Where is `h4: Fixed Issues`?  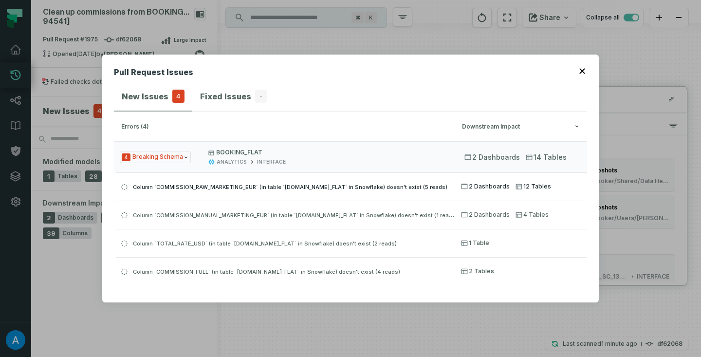 h4: Fixed Issues is located at coordinates (226, 96).